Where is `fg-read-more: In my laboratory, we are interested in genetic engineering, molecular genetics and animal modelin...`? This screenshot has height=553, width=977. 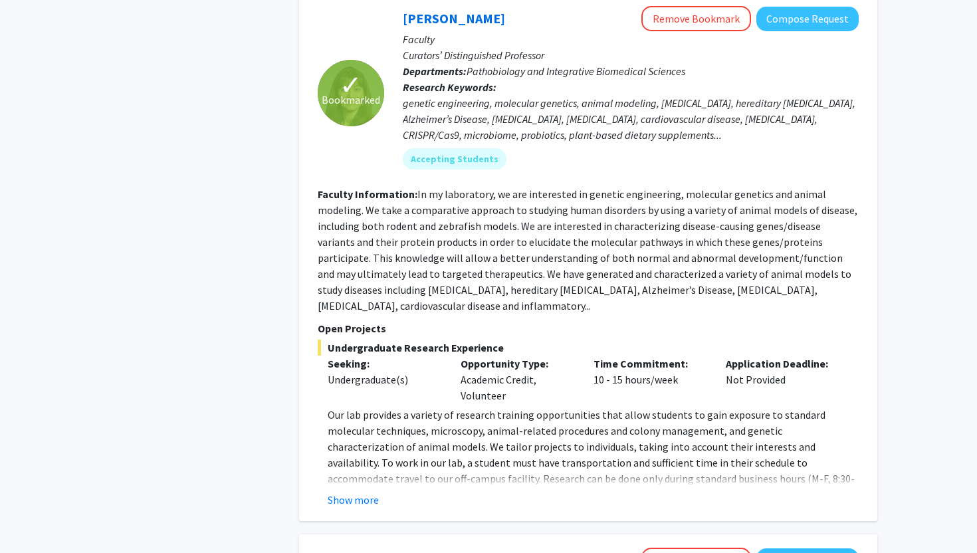
fg-read-more: In my laboratory, we are interested in genetic engineering, molecular genetics and animal modelin... is located at coordinates (587, 250).